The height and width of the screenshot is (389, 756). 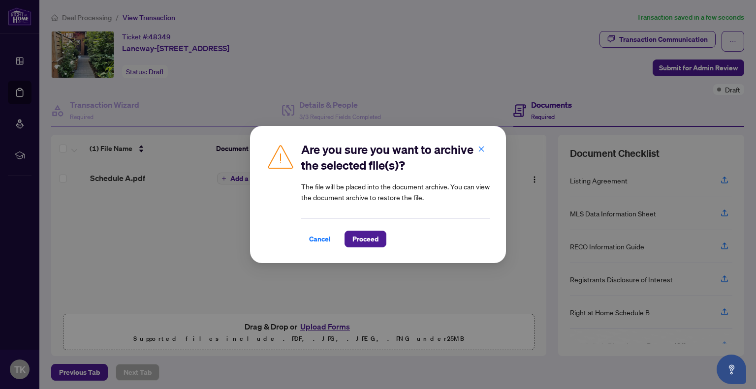 I want to click on span: close, so click(x=482, y=149).